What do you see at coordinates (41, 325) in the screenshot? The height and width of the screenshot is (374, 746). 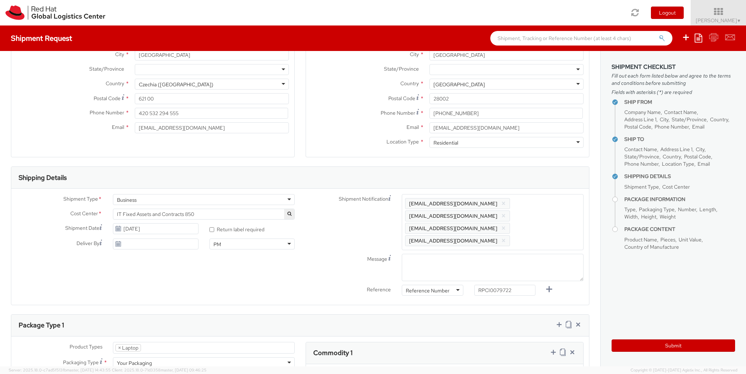 I see `h3: Package Type 1` at bounding box center [41, 325].